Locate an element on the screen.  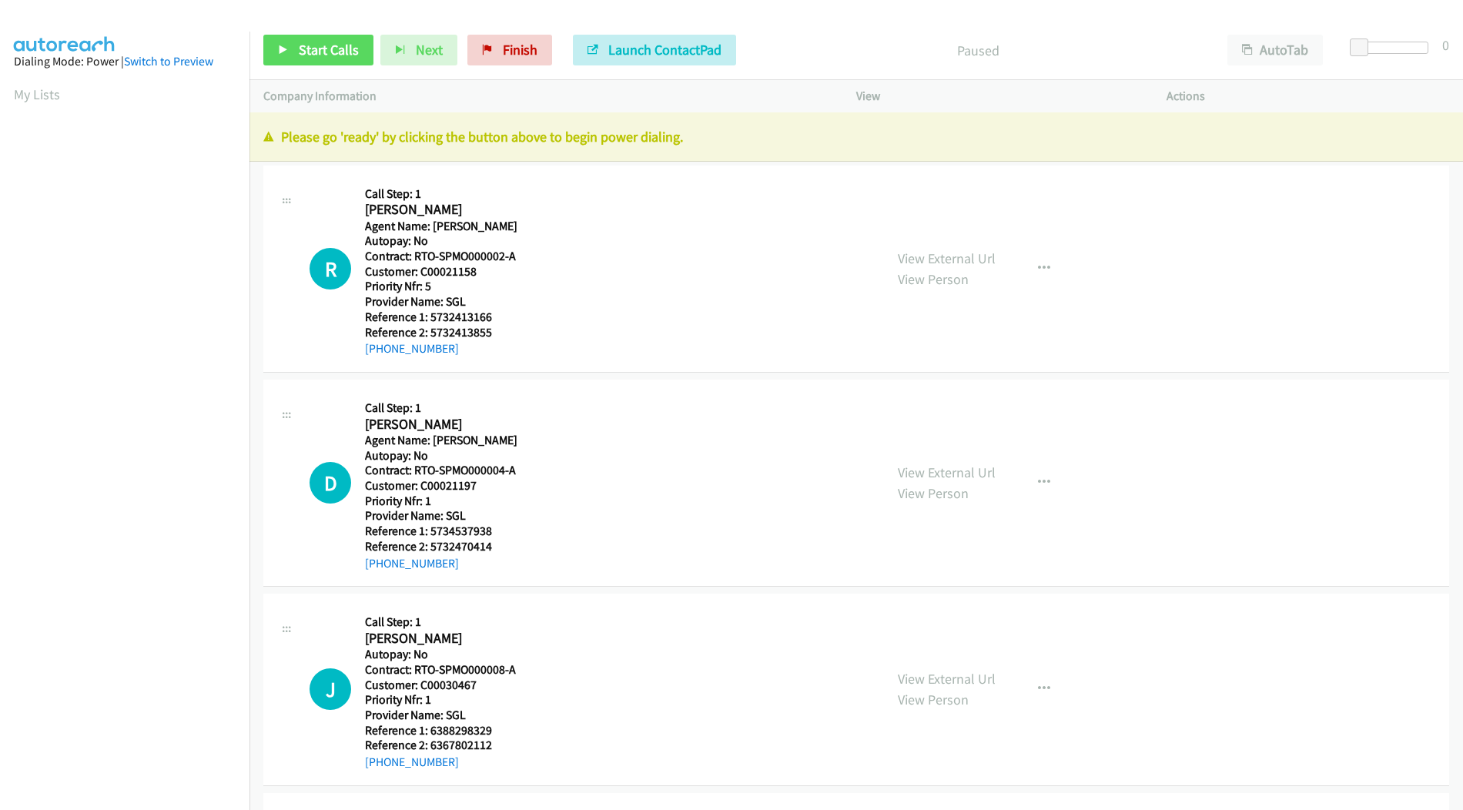
p: Company Information is located at coordinates (546, 96).